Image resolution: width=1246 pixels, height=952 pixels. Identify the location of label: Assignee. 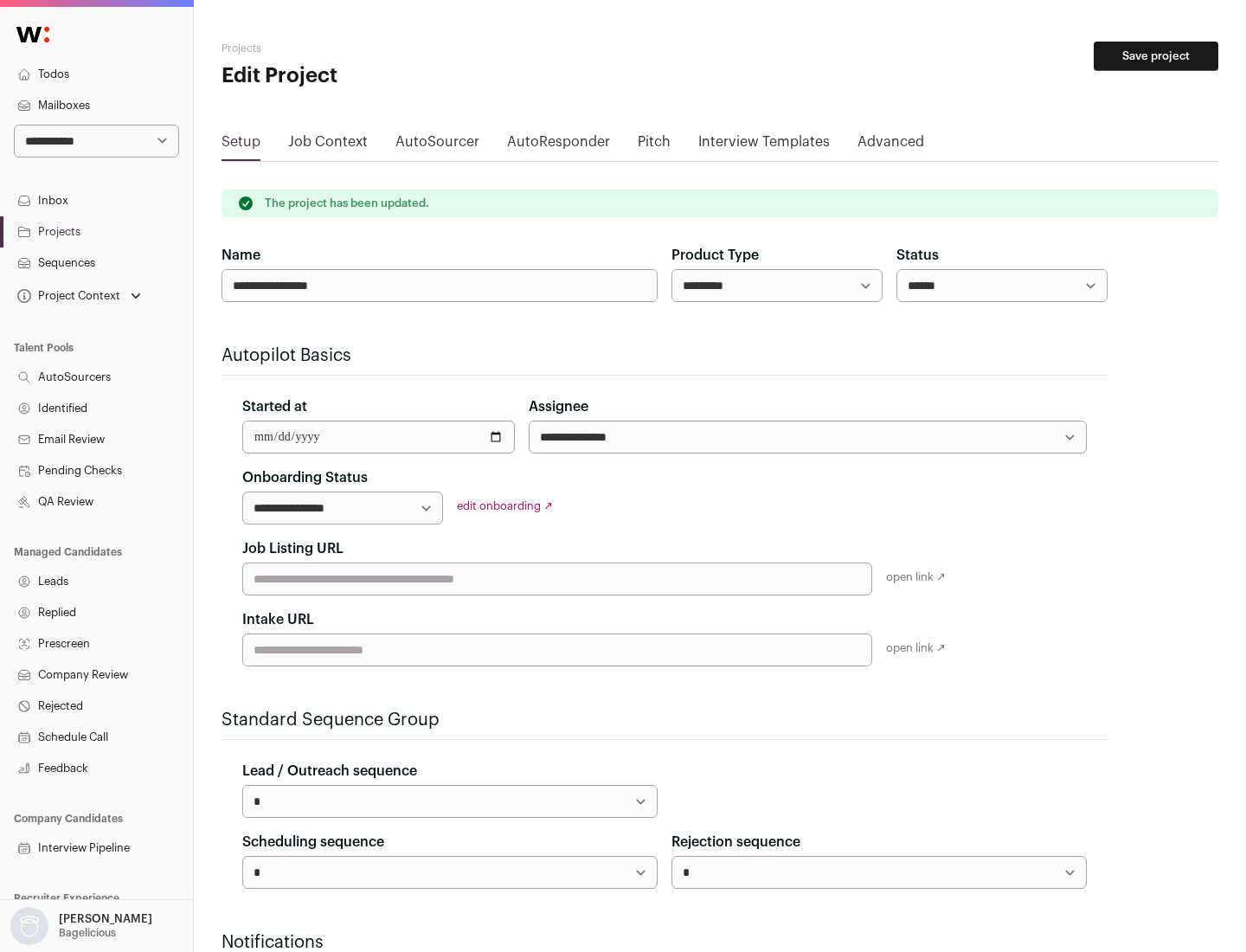
(558, 407).